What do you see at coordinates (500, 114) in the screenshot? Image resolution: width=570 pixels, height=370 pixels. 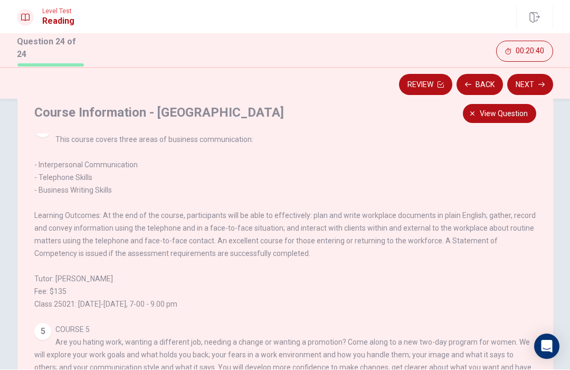 I see `button: View question` at bounding box center [500, 114].